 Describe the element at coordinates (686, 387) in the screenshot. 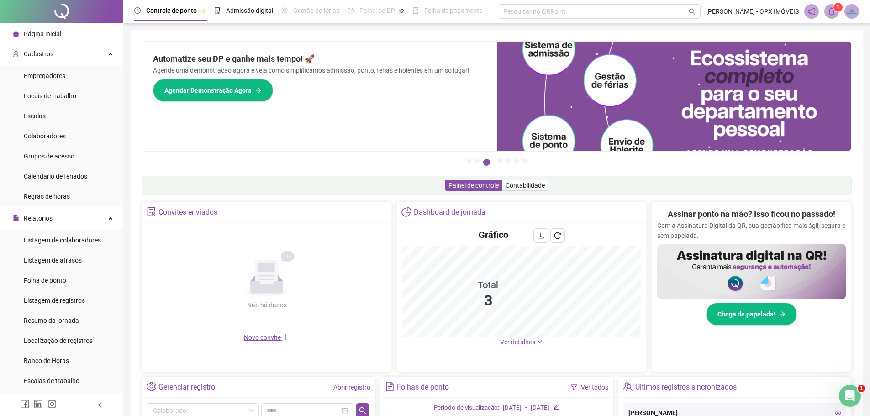

I see `div: Últimos registros sincronizados` at that location.